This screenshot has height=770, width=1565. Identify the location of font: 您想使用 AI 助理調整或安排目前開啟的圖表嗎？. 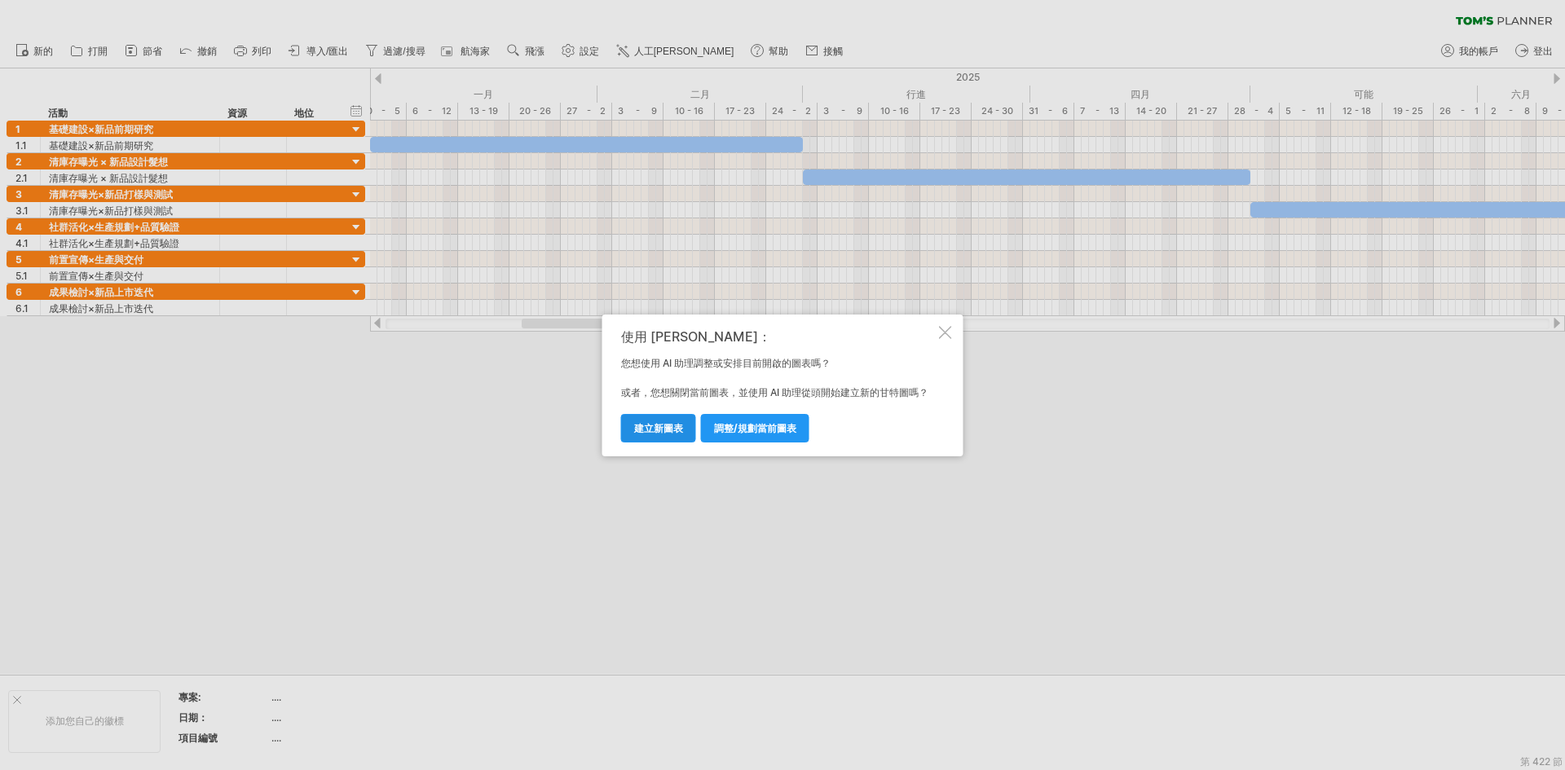
(725, 363).